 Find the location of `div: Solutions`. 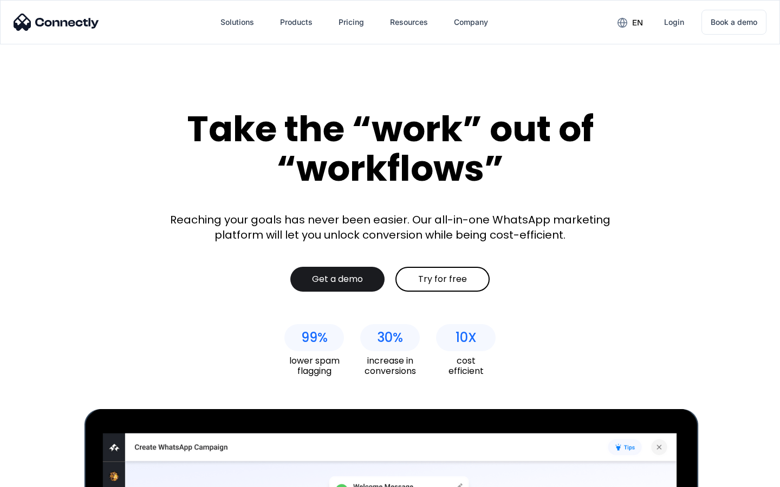

div: Solutions is located at coordinates (237, 22).